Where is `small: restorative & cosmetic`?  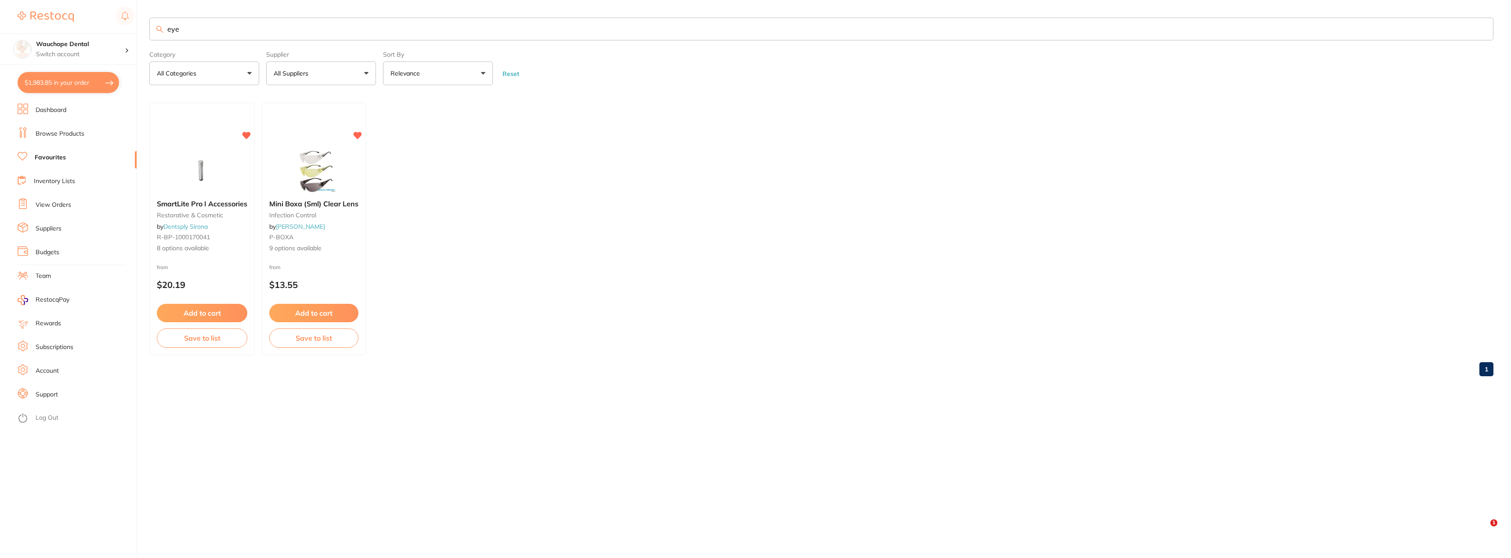 small: restorative & cosmetic is located at coordinates (202, 215).